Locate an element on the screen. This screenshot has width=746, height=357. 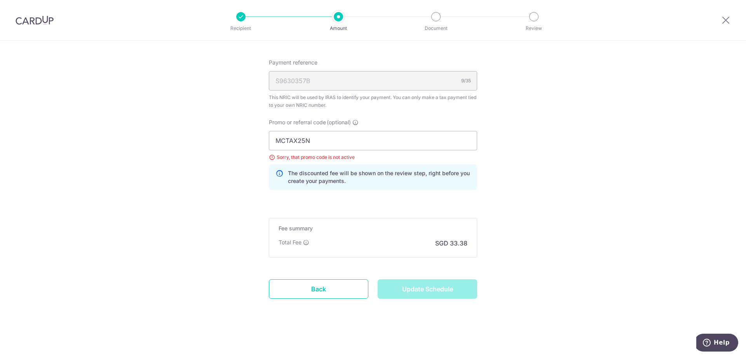
span: Help is located at coordinates (25, 9).